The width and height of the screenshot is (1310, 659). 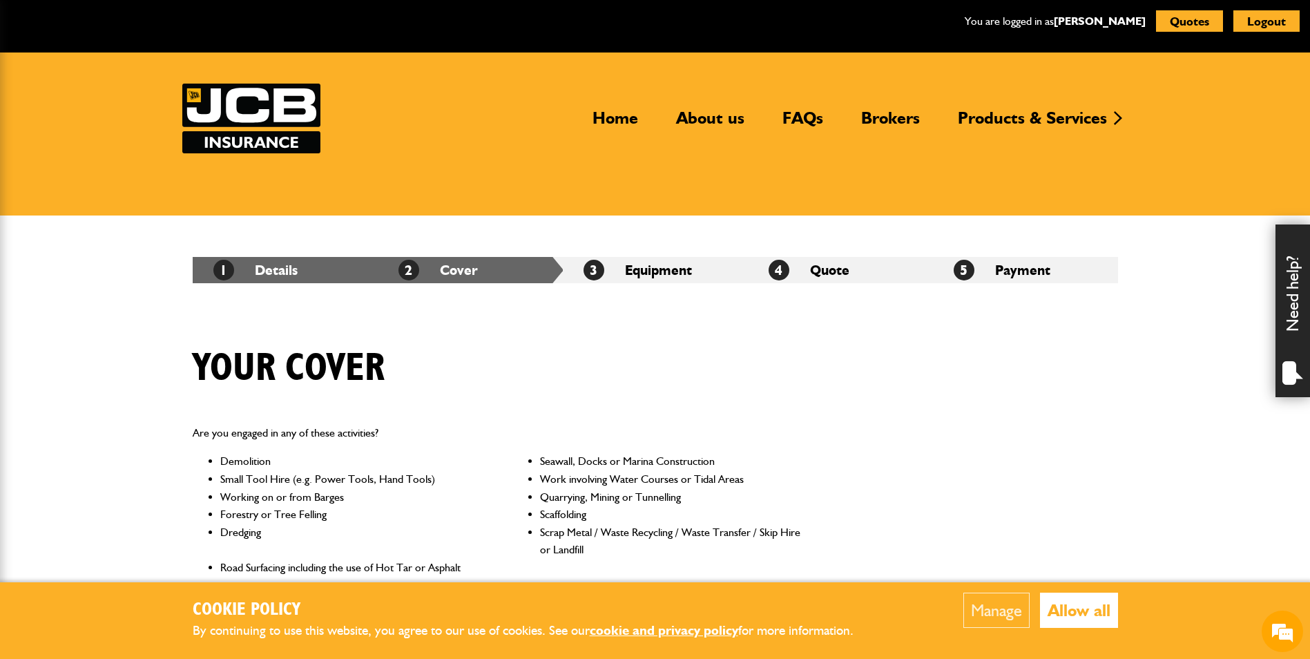 What do you see at coordinates (996, 610) in the screenshot?
I see `button: Manage` at bounding box center [996, 610].